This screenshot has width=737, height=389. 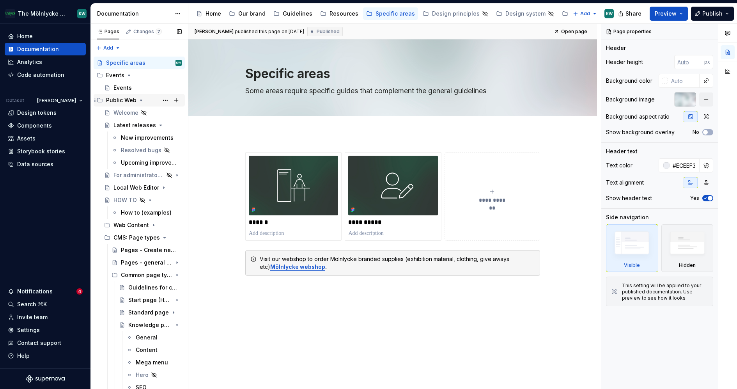 I want to click on a: Standard page, so click(x=150, y=312).